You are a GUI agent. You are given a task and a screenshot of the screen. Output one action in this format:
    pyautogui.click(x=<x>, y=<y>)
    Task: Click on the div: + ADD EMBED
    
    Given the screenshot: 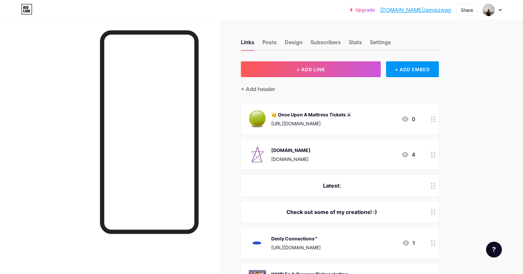 What is the action you would take?
    pyautogui.click(x=412, y=69)
    